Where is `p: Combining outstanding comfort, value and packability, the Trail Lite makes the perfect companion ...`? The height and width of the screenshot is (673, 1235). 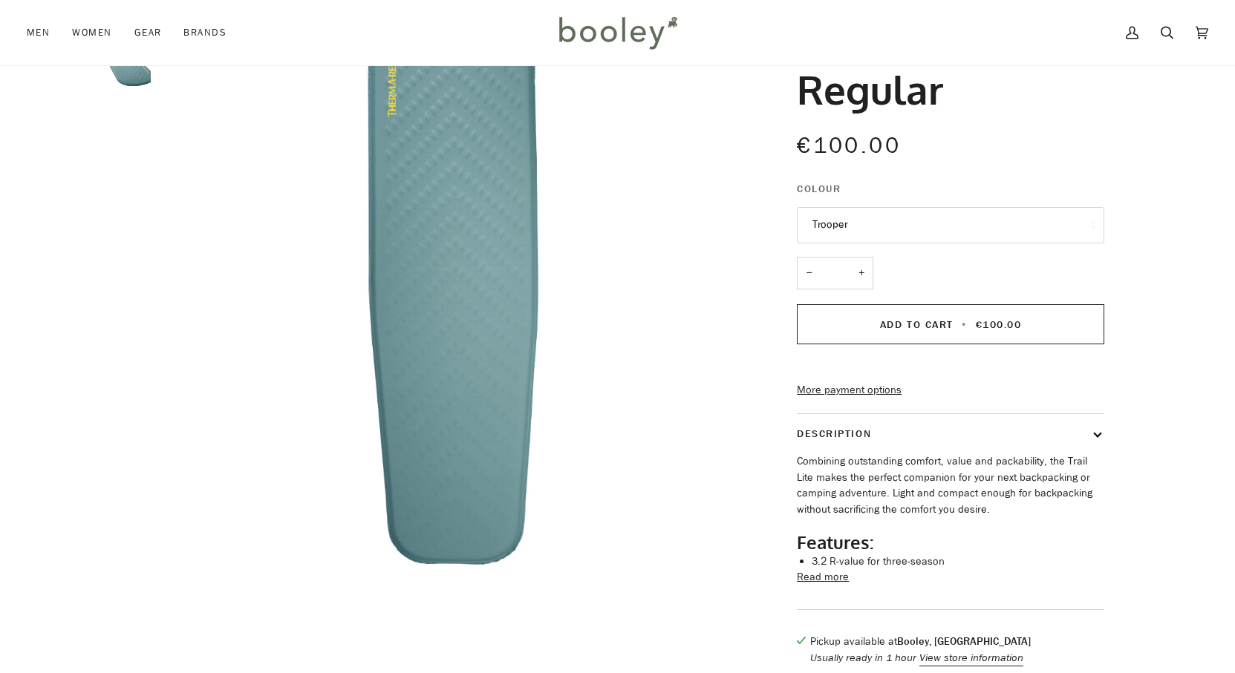
p: Combining outstanding comfort, value and packability, the Trail Lite makes the perfect companion ... is located at coordinates (950, 486).